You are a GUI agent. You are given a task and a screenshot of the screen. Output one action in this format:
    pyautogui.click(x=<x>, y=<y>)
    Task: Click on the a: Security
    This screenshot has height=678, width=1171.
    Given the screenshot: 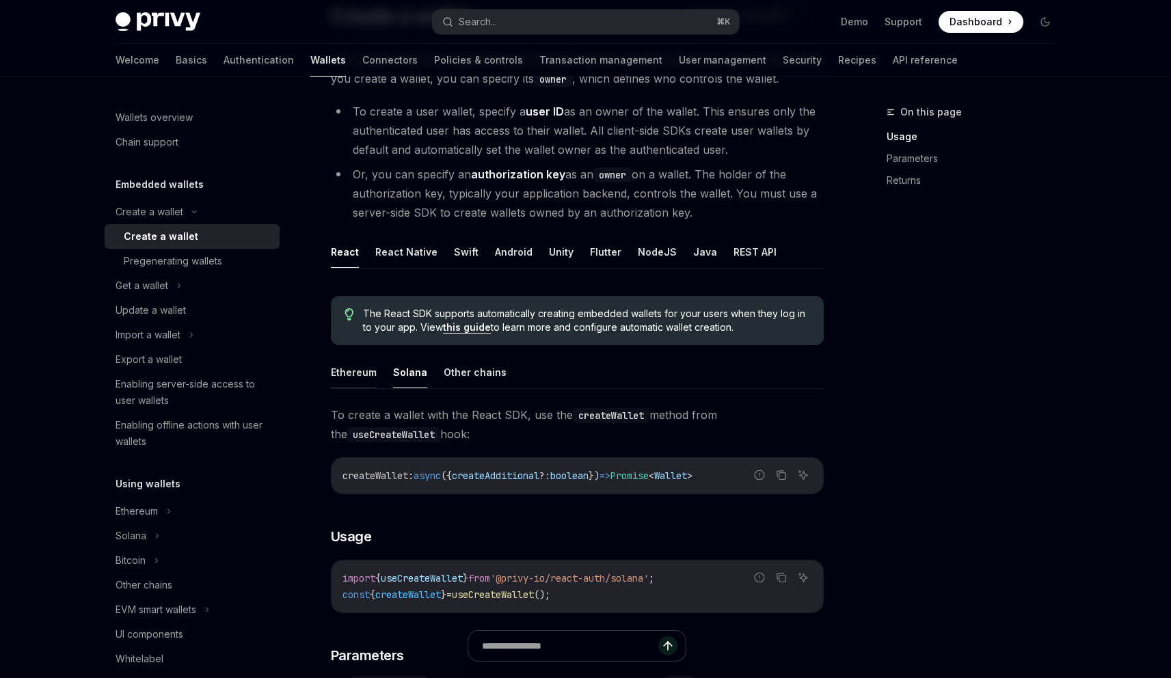 What is the action you would take?
    pyautogui.click(x=802, y=60)
    